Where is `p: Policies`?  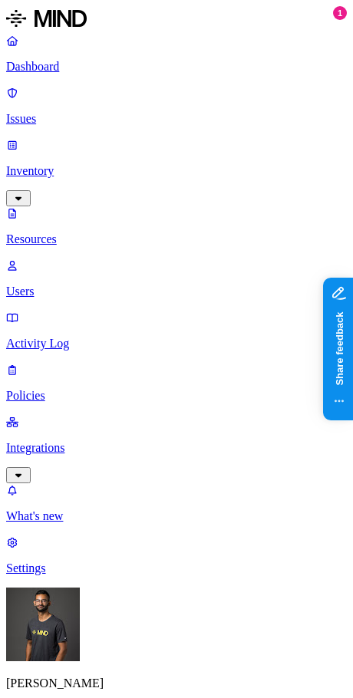 p: Policies is located at coordinates (176, 396).